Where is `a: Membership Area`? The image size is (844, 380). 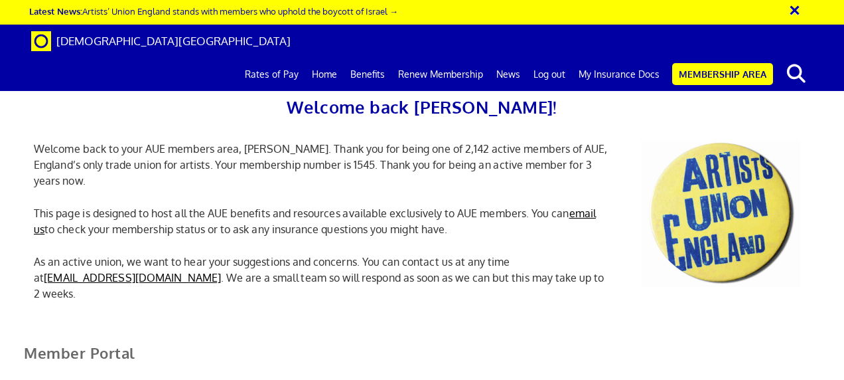 a: Membership Area is located at coordinates (723, 74).